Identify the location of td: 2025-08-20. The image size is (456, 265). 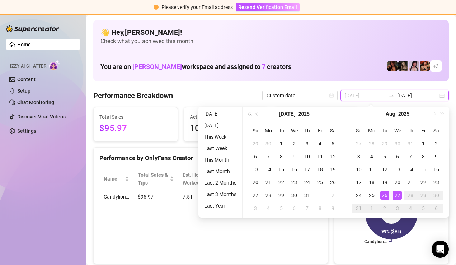
(397, 182).